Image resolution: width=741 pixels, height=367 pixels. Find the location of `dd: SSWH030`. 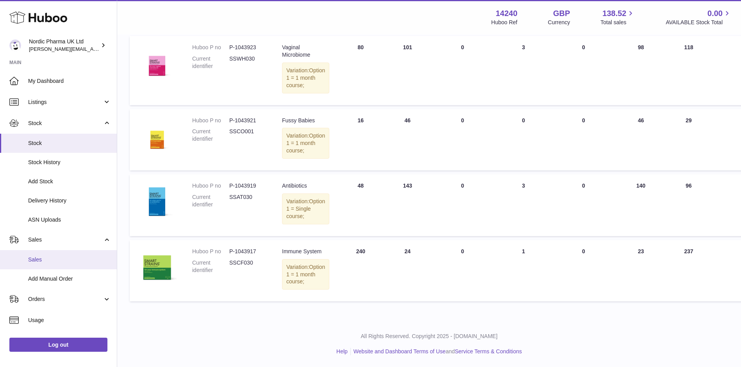

dd: SSWH030 is located at coordinates (247, 62).